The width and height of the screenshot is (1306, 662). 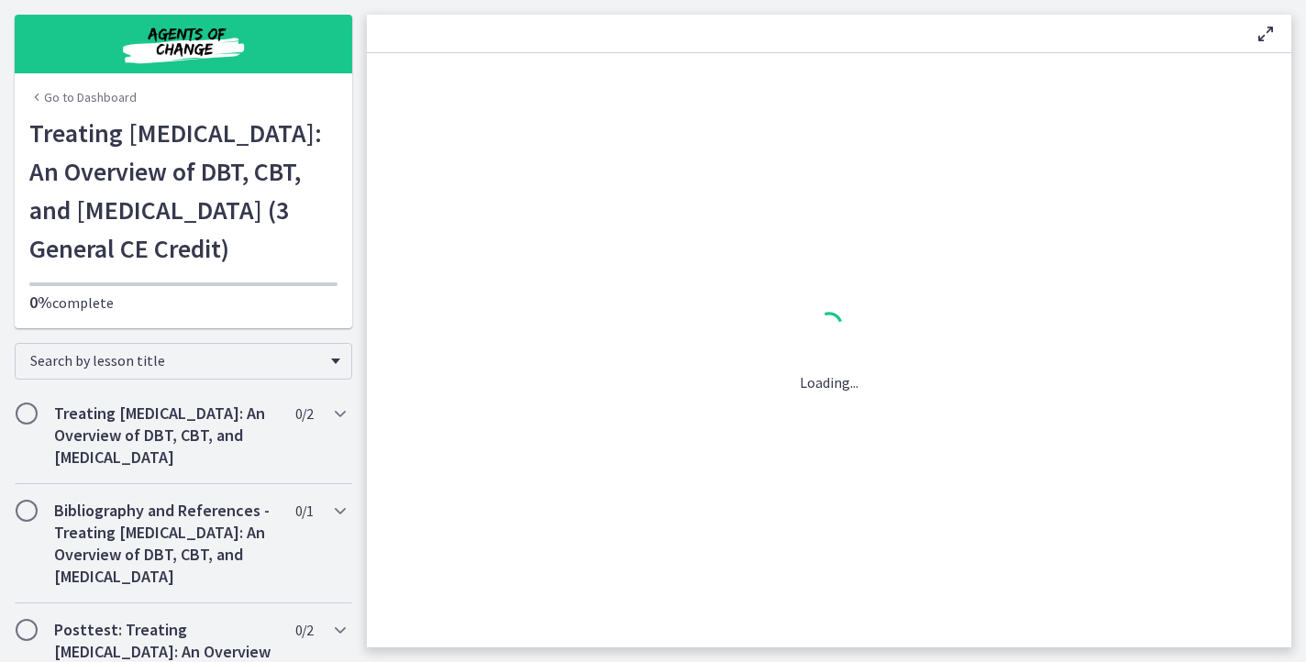 What do you see at coordinates (829, 382) in the screenshot?
I see `p: Loading...` at bounding box center [829, 382].